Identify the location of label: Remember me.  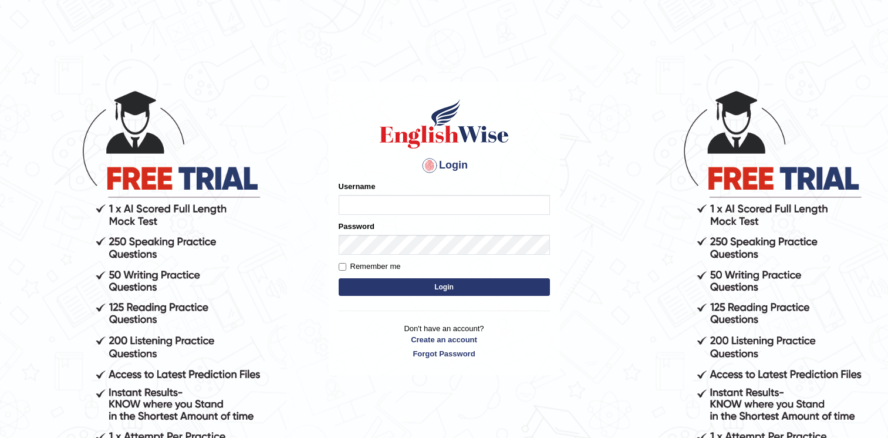
(370, 266).